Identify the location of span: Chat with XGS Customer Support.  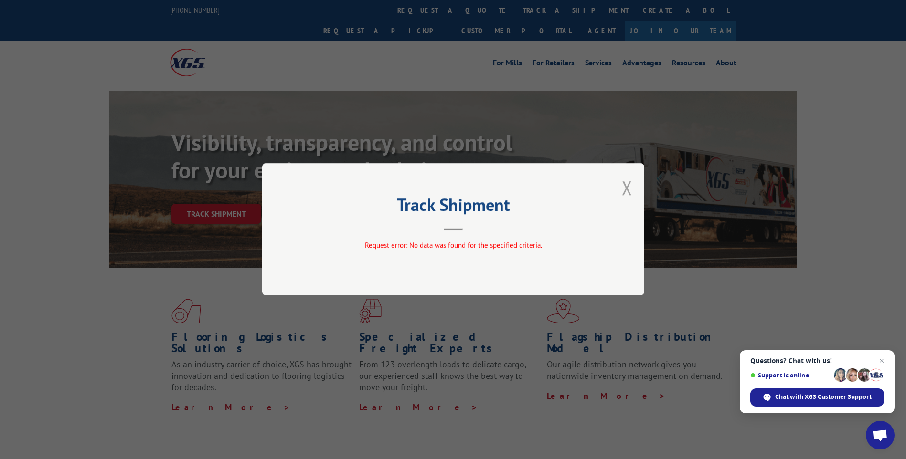
(823, 397).